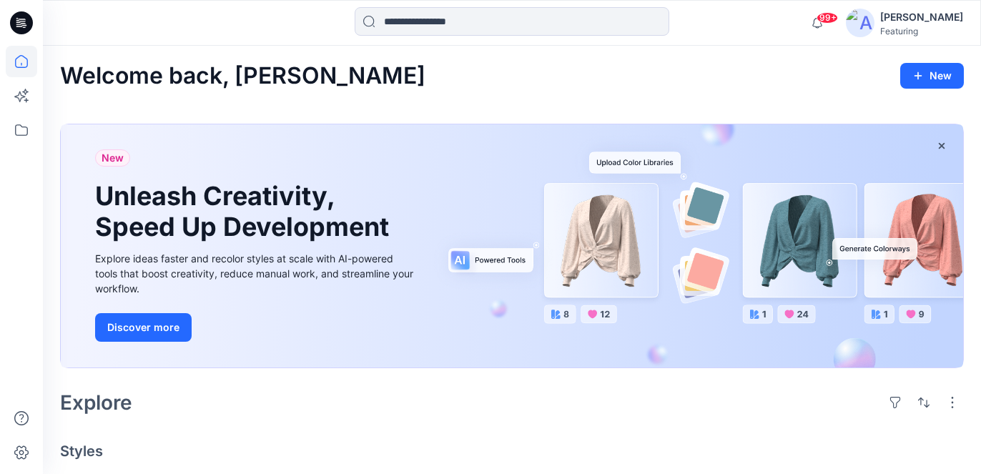 Image resolution: width=981 pixels, height=474 pixels. I want to click on h2: Explore, so click(96, 403).